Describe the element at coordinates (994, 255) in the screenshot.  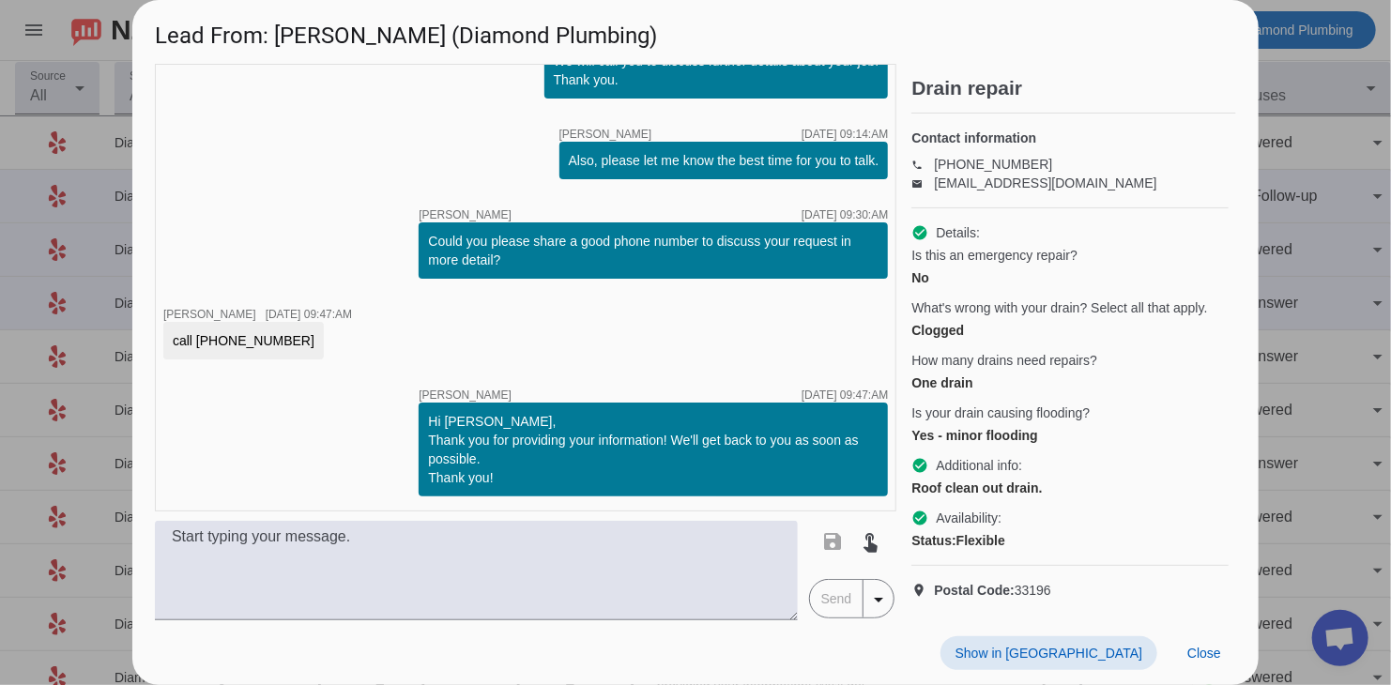
I see `span: Is this an emergency repair?` at that location.